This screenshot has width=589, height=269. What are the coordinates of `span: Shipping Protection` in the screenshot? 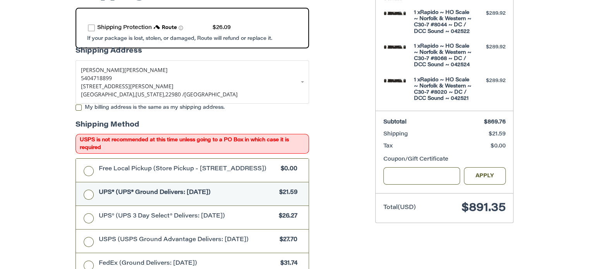 It's located at (124, 28).